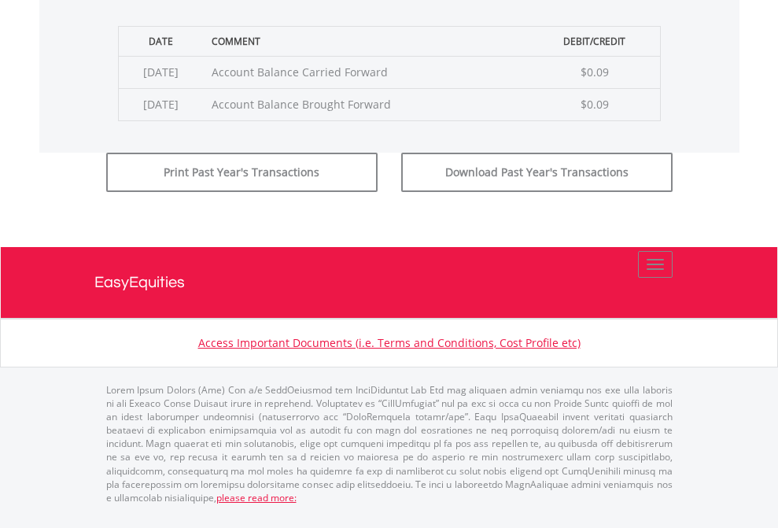 The image size is (778, 528). What do you see at coordinates (367, 72) in the screenshot?
I see `td: Account Balance Carried Forward` at bounding box center [367, 72].